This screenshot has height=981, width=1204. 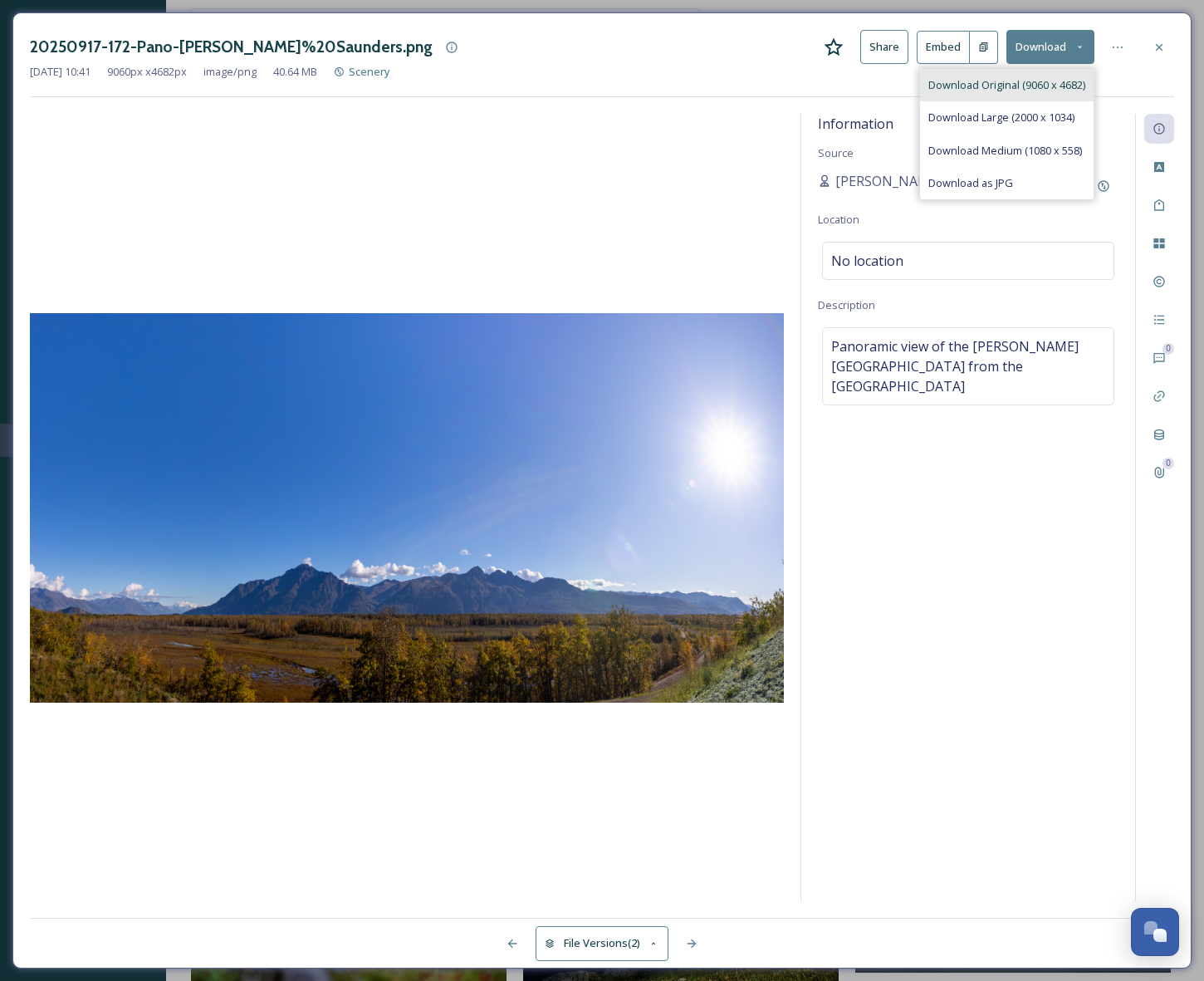 I want to click on span: Download Medium (1080 x 558), so click(x=1004, y=151).